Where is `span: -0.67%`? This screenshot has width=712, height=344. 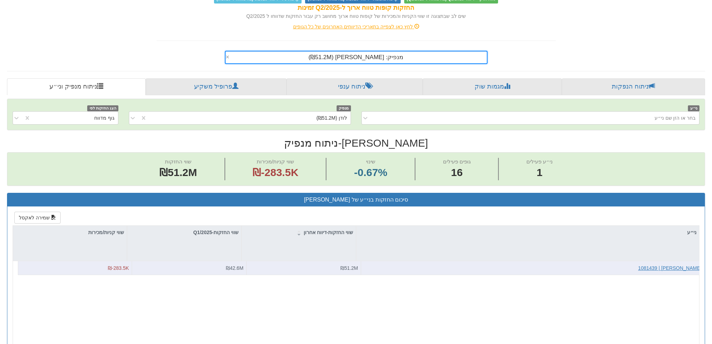 span: -0.67% is located at coordinates (371, 173).